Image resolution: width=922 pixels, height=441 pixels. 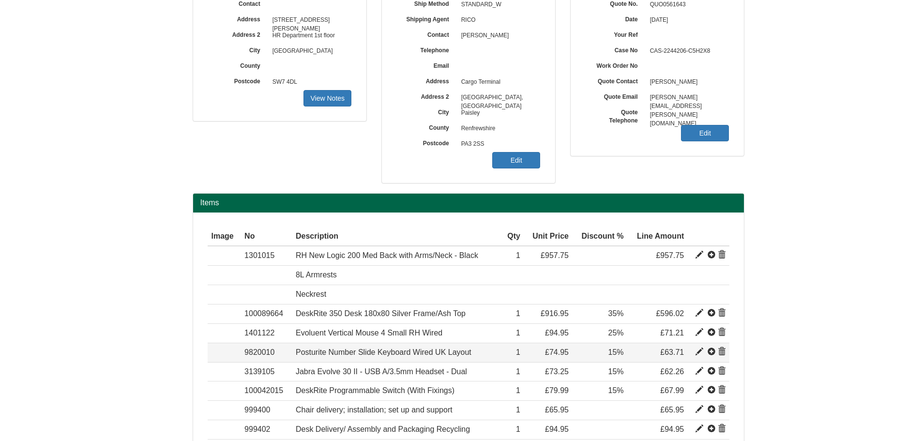 I want to click on span: CAS-2244206-C5H2X8, so click(x=687, y=51).